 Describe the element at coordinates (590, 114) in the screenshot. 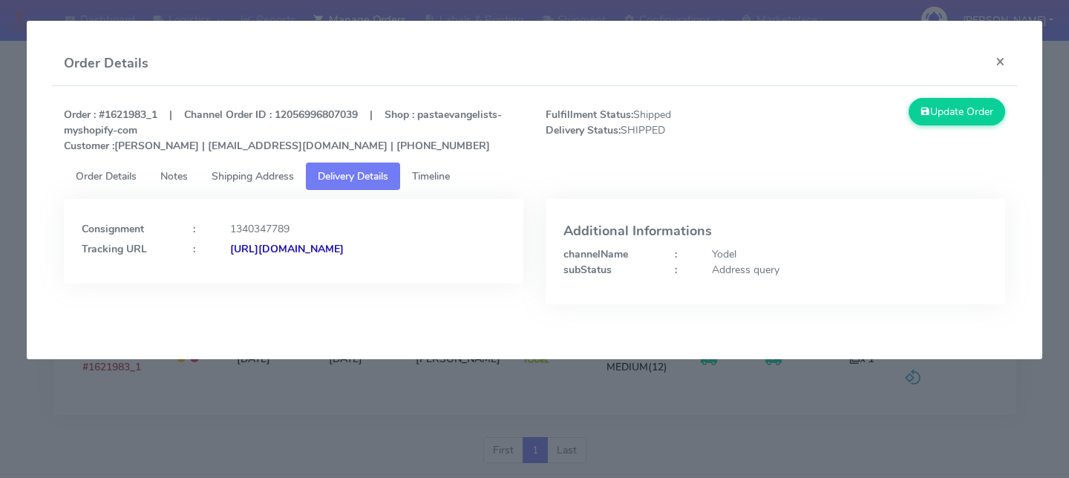

I see `strong: Fulfillment Status:` at that location.